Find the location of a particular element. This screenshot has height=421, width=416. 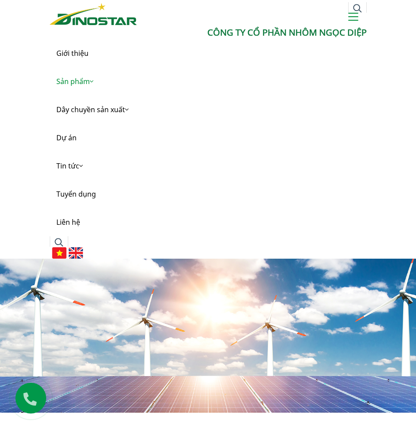

a: Dây chuyền sản xuất is located at coordinates (208, 110).